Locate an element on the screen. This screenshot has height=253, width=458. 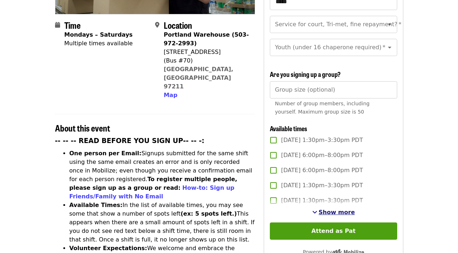
li: Signups submitted for the same shift using the same email creates an error and is only recorded o... is located at coordinates (162, 175).